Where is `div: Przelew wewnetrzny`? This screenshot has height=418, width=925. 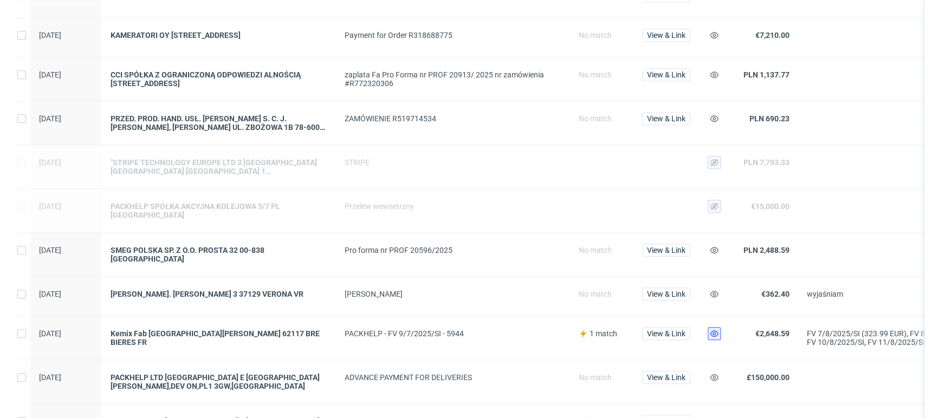 div: Przelew wewnetrzny is located at coordinates (453, 206).